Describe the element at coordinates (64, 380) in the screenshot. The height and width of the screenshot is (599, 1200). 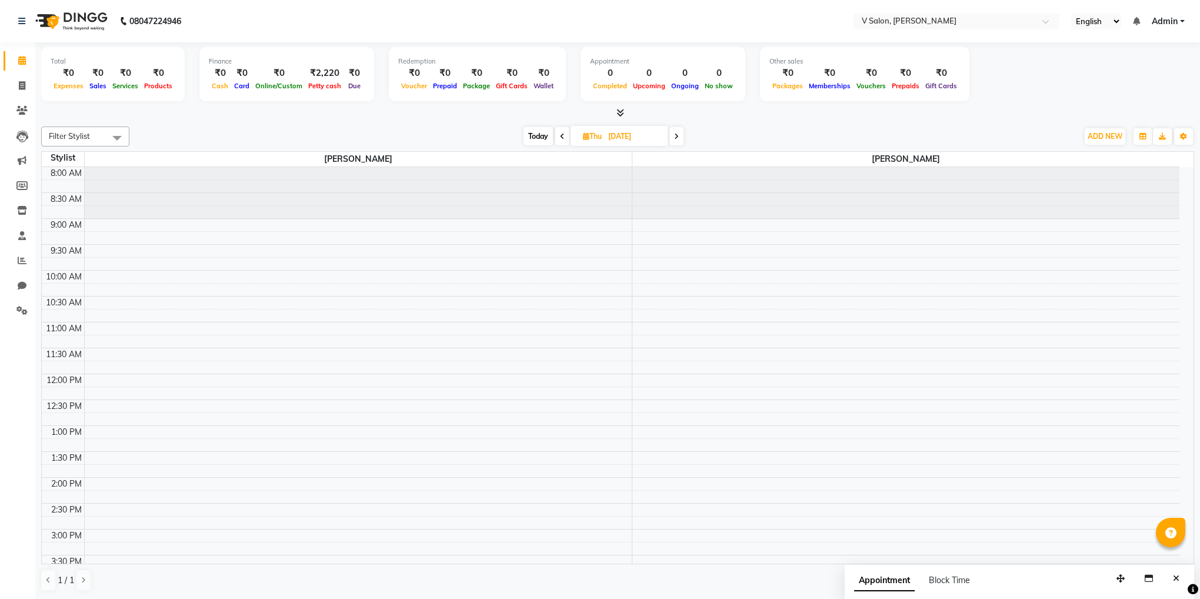
I see `div: 12:00 PM` at that location.